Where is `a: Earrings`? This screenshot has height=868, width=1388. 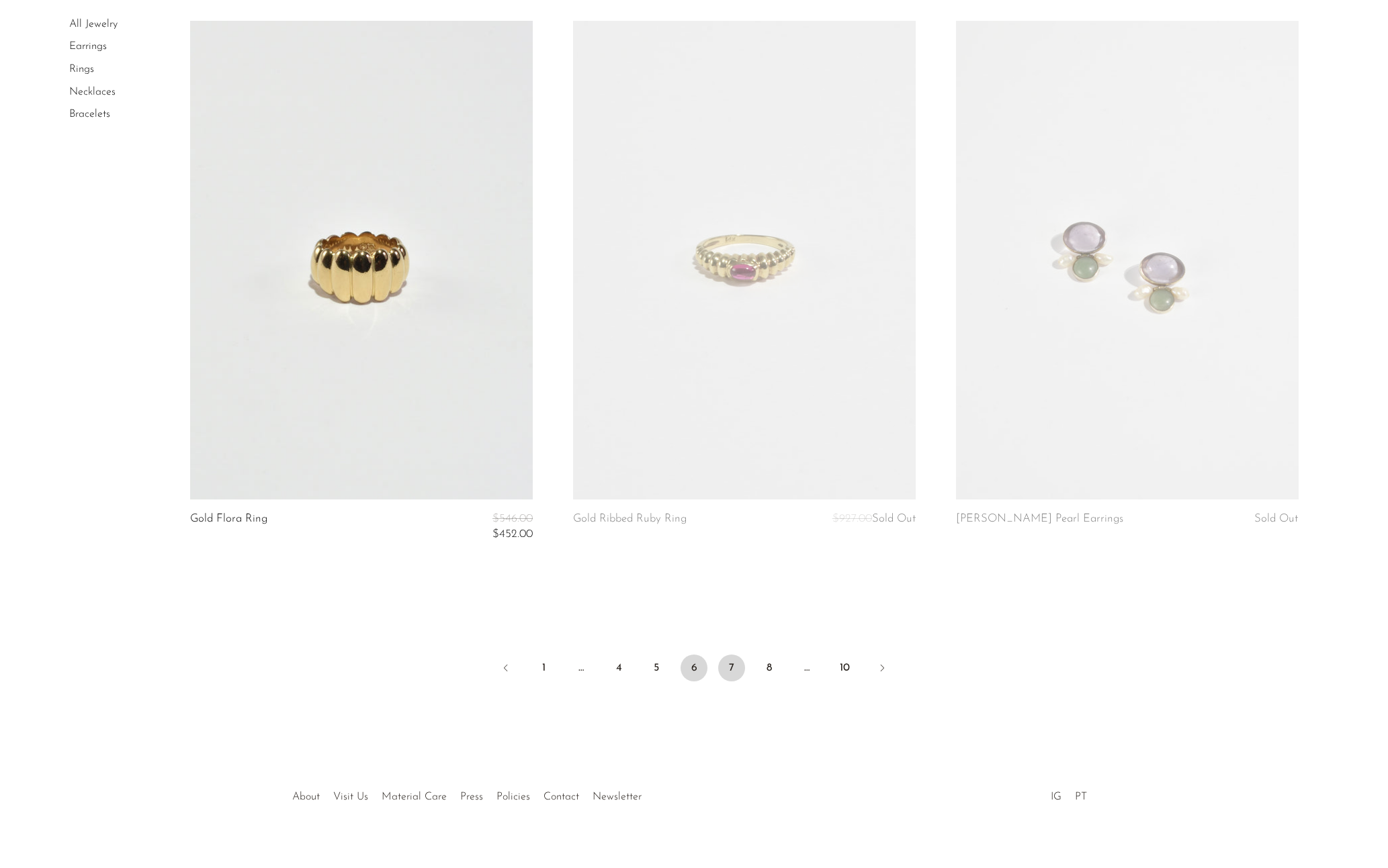 a: Earrings is located at coordinates (88, 47).